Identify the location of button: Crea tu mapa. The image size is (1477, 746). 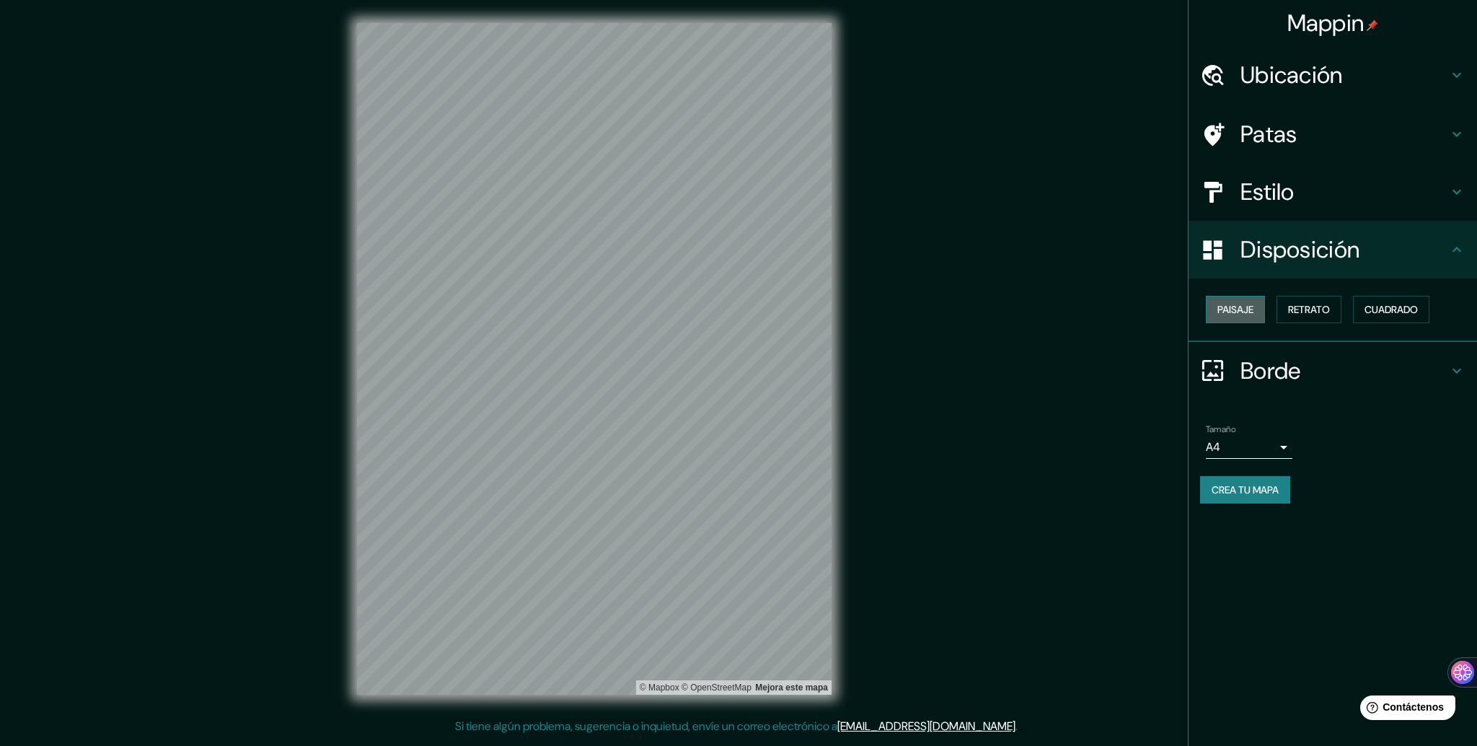
(1245, 490).